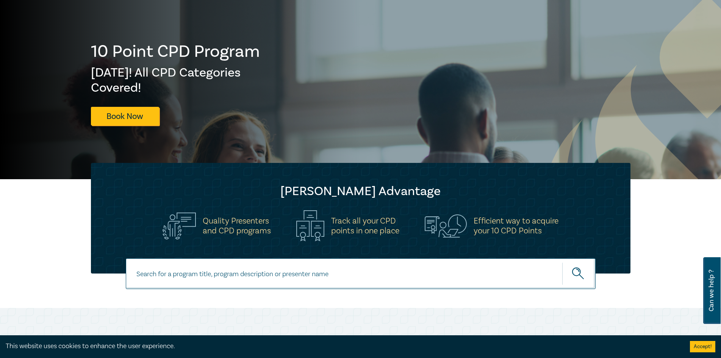  I want to click on div: This website uses cookies to enhance the user experience., so click(342, 346).